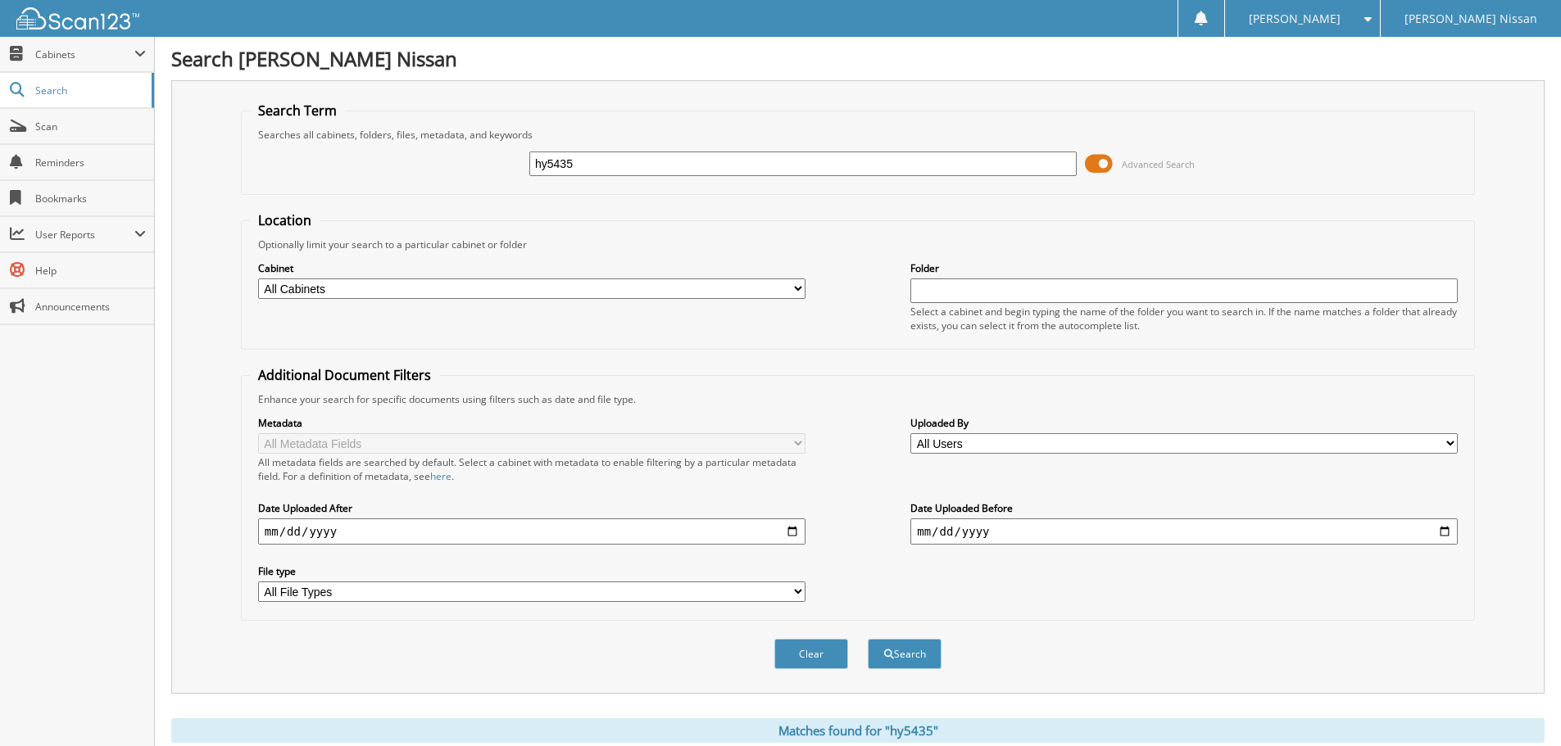 The height and width of the screenshot is (746, 1561). I want to click on span: Bookmarks, so click(90, 198).